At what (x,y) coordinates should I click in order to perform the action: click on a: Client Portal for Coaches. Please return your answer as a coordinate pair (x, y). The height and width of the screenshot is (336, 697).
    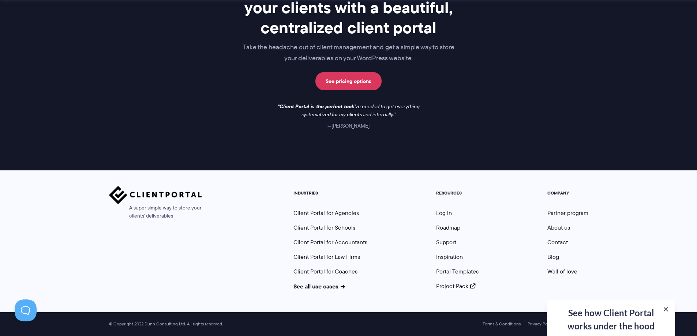
    Looking at the image, I should click on (325, 272).